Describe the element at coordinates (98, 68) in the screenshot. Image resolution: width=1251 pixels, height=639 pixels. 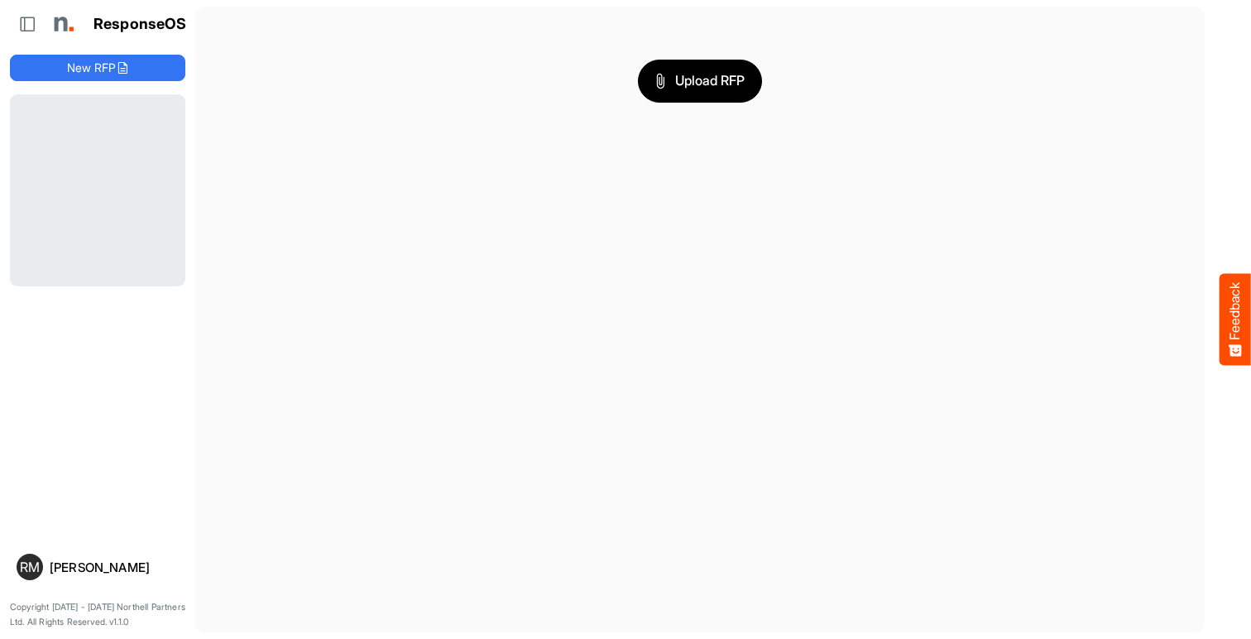
I see `button: New RFP` at that location.